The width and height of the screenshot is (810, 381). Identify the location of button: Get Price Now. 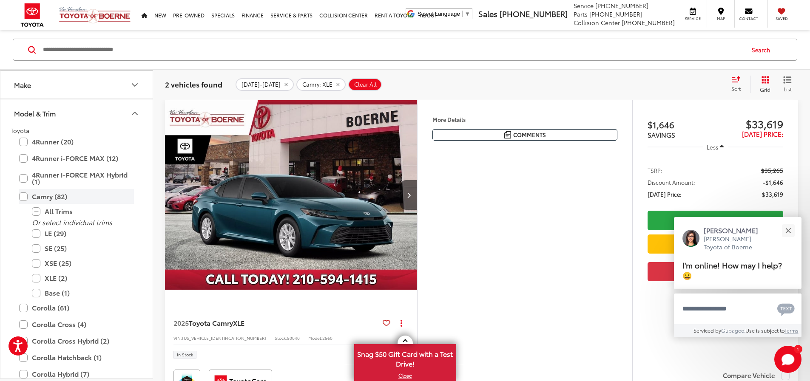
(715, 272).